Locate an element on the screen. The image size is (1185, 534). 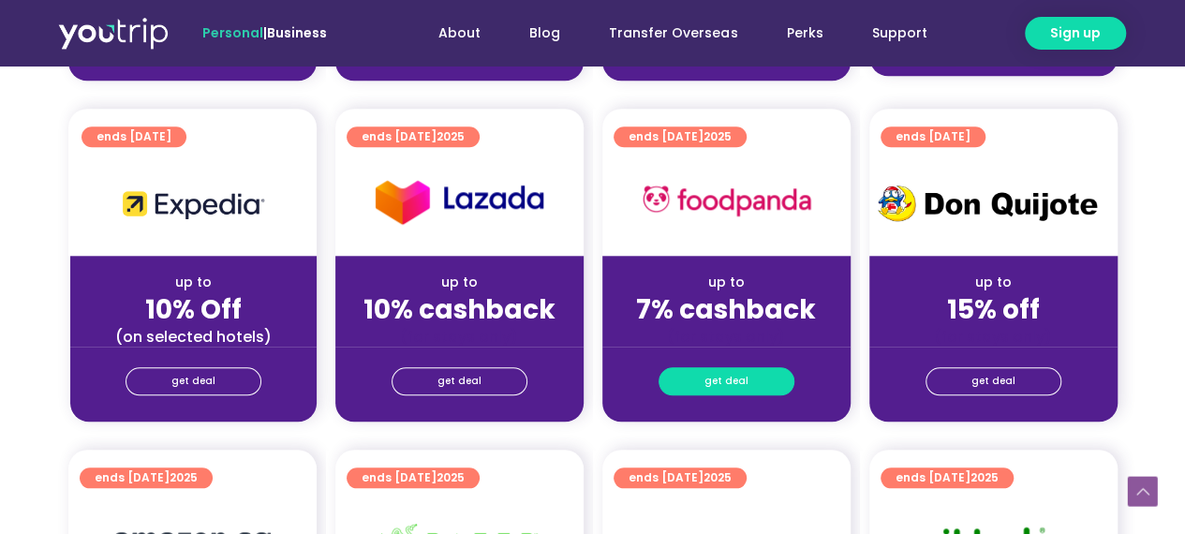
a: Business is located at coordinates (297, 33).